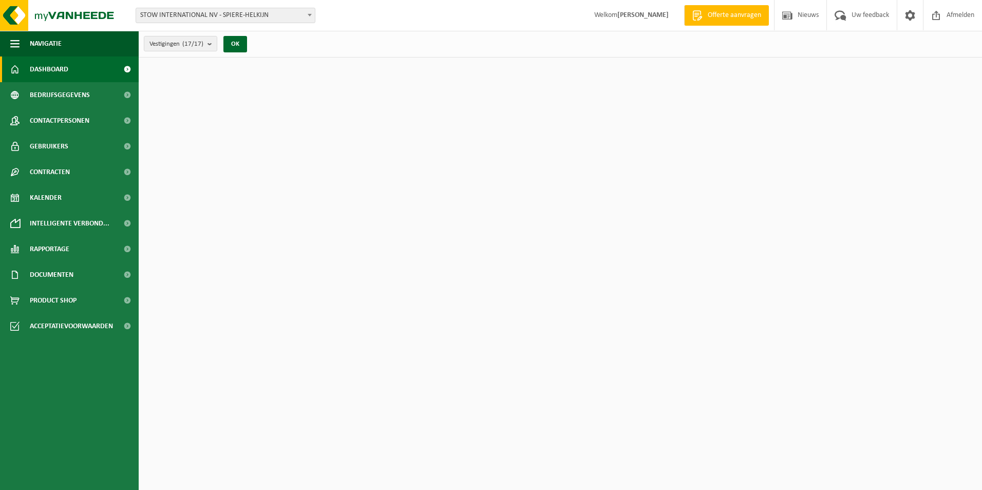  Describe the element at coordinates (49, 146) in the screenshot. I see `span: Gebruikers` at that location.